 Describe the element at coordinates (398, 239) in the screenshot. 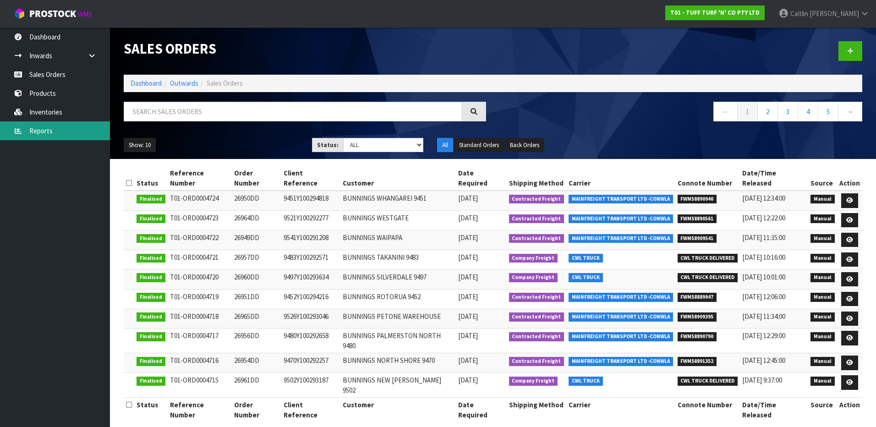

I see `td: BUNNINGS WAIPAPA` at that location.